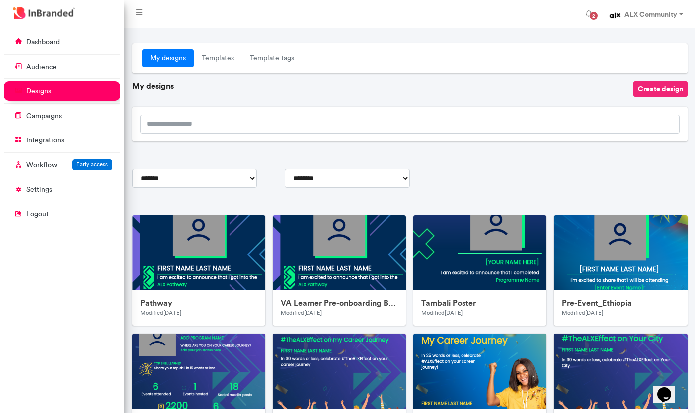 This screenshot has height=413, width=695. Describe the element at coordinates (272, 58) in the screenshot. I see `a: Template tags` at that location.